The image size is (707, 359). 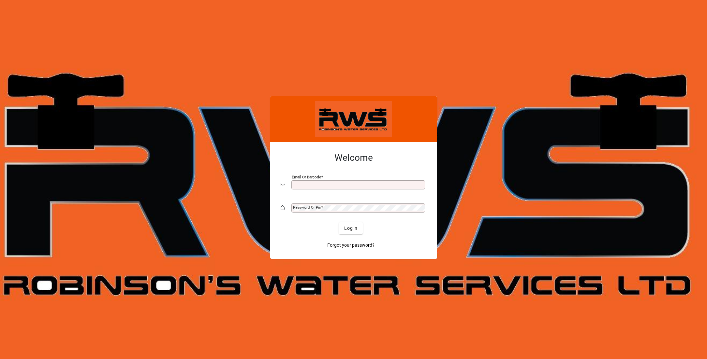 I want to click on span: Login, so click(x=351, y=228).